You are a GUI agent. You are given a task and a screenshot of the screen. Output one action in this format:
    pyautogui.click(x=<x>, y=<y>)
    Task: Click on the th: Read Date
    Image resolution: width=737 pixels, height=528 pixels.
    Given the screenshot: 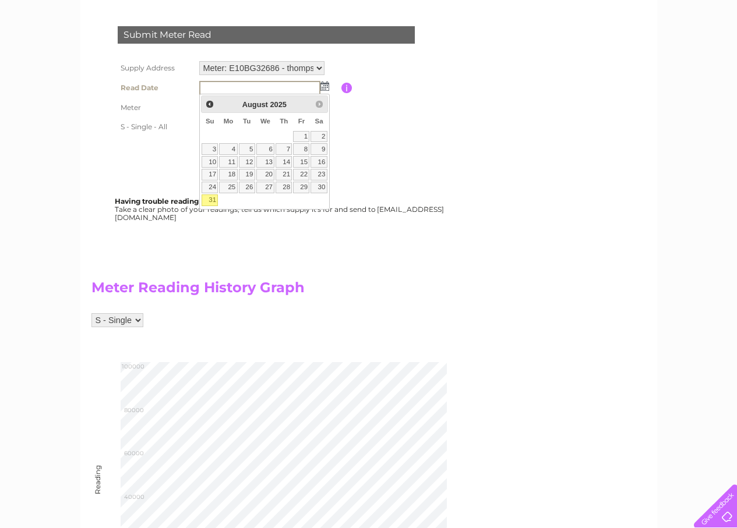 What is the action you would take?
    pyautogui.click(x=156, y=88)
    